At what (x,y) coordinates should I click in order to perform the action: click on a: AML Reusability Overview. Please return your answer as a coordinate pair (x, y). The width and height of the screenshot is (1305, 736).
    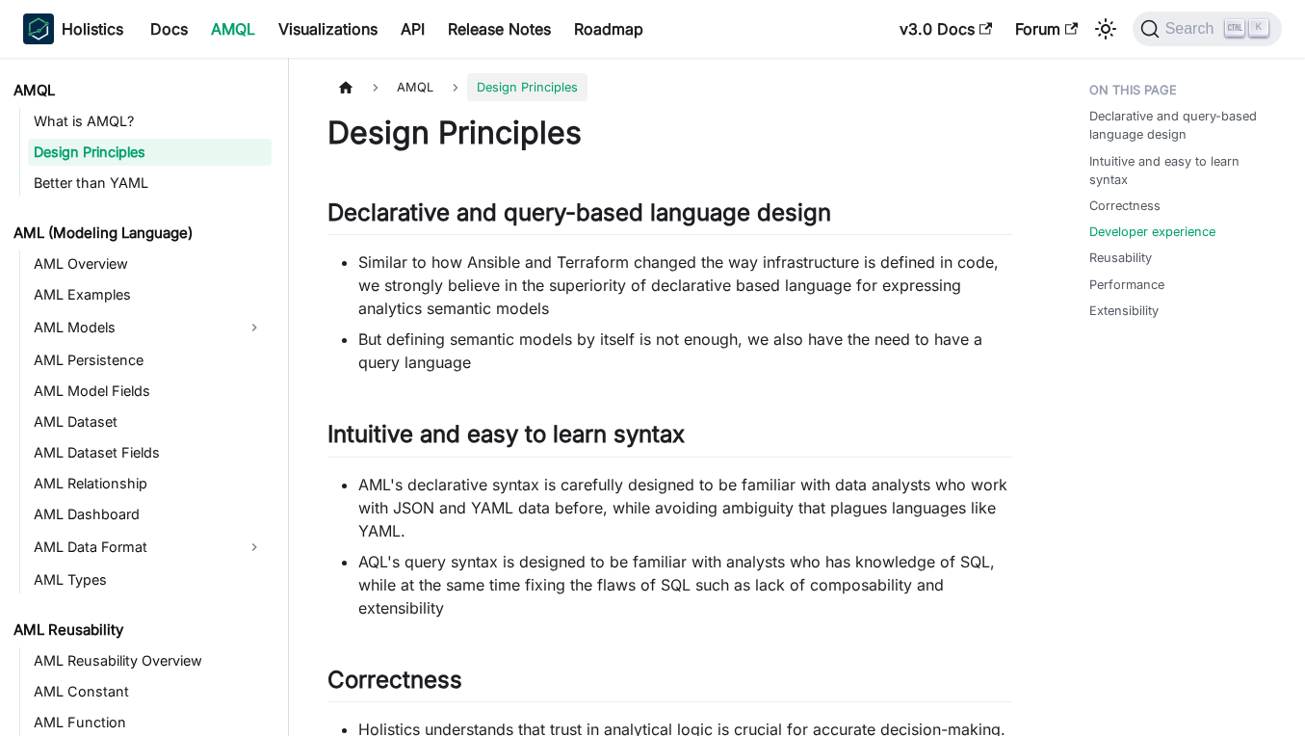
    Looking at the image, I should click on (149, 661).